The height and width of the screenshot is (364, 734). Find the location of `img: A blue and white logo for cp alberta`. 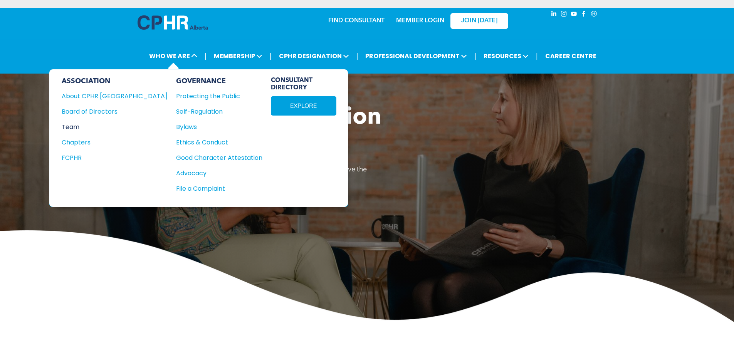

img: A blue and white logo for cp alberta is located at coordinates (173, 22).